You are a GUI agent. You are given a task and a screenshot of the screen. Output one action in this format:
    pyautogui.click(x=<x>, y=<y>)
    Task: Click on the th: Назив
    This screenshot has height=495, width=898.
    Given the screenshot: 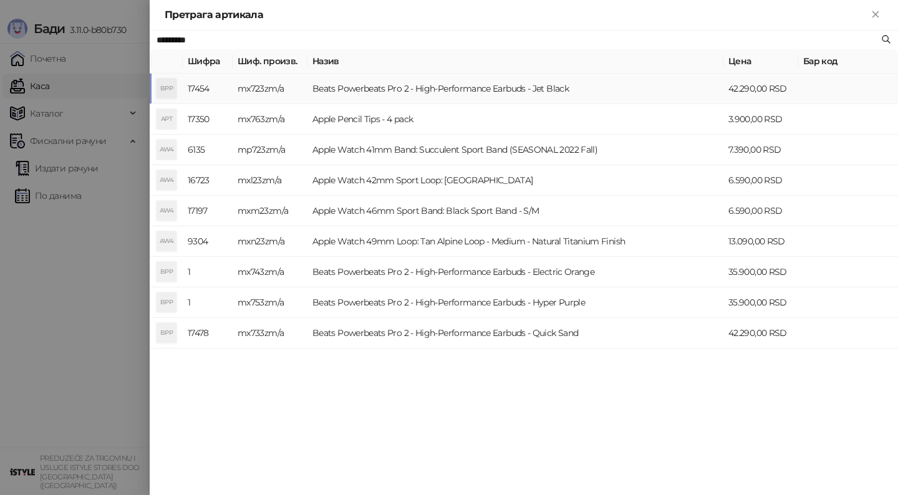 What is the action you would take?
    pyautogui.click(x=515, y=61)
    